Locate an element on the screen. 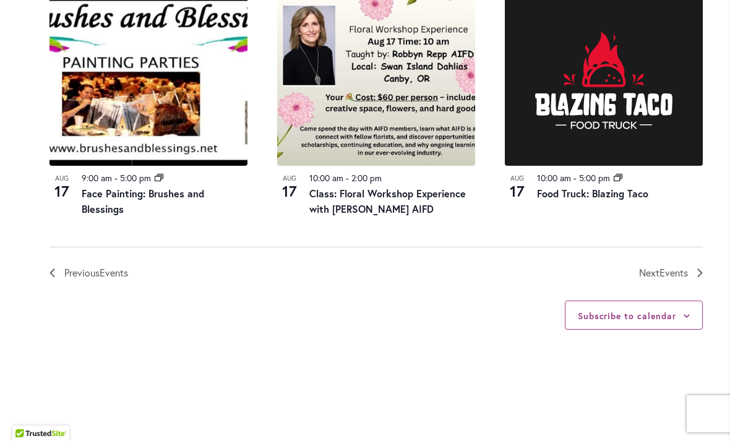  time: 9:00 am is located at coordinates (97, 178).